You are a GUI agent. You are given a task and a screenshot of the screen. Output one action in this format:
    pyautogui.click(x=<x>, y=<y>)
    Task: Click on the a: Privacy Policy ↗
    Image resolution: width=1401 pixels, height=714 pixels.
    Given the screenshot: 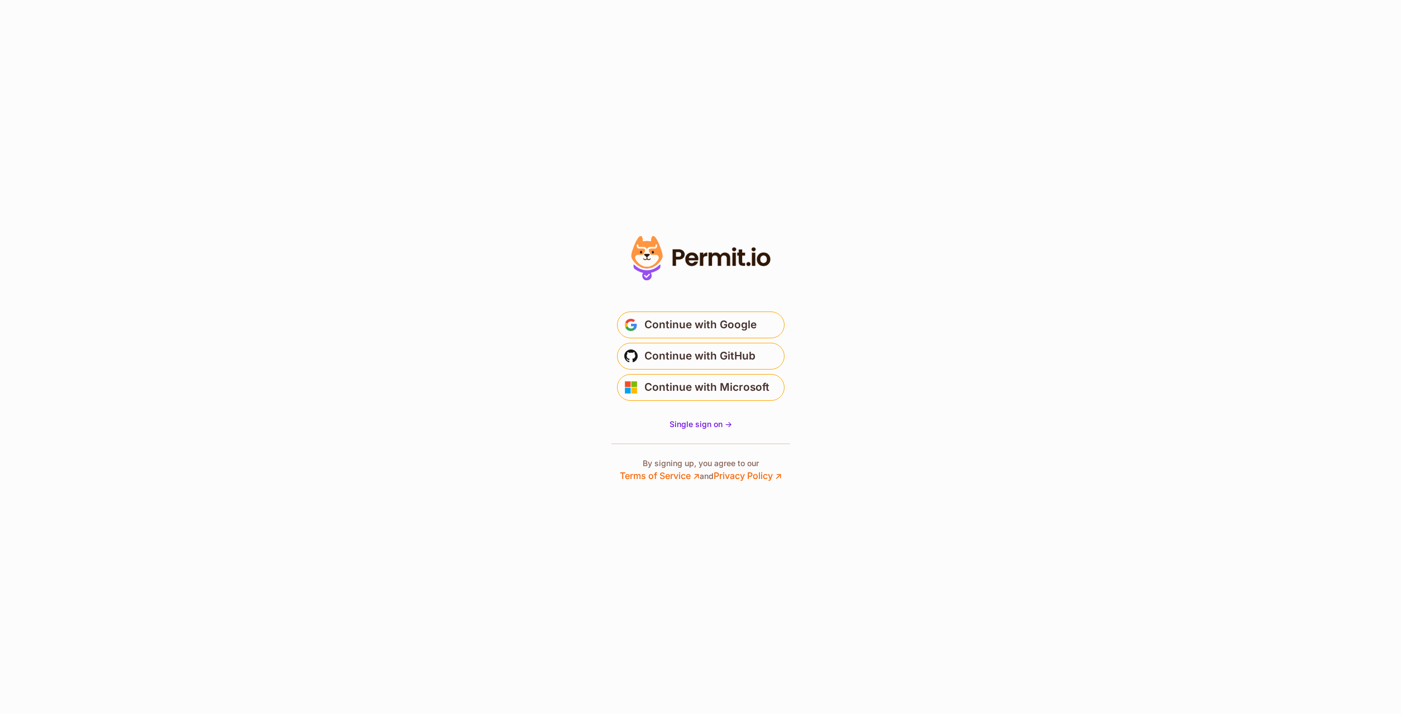 What is the action you would take?
    pyautogui.click(x=748, y=476)
    